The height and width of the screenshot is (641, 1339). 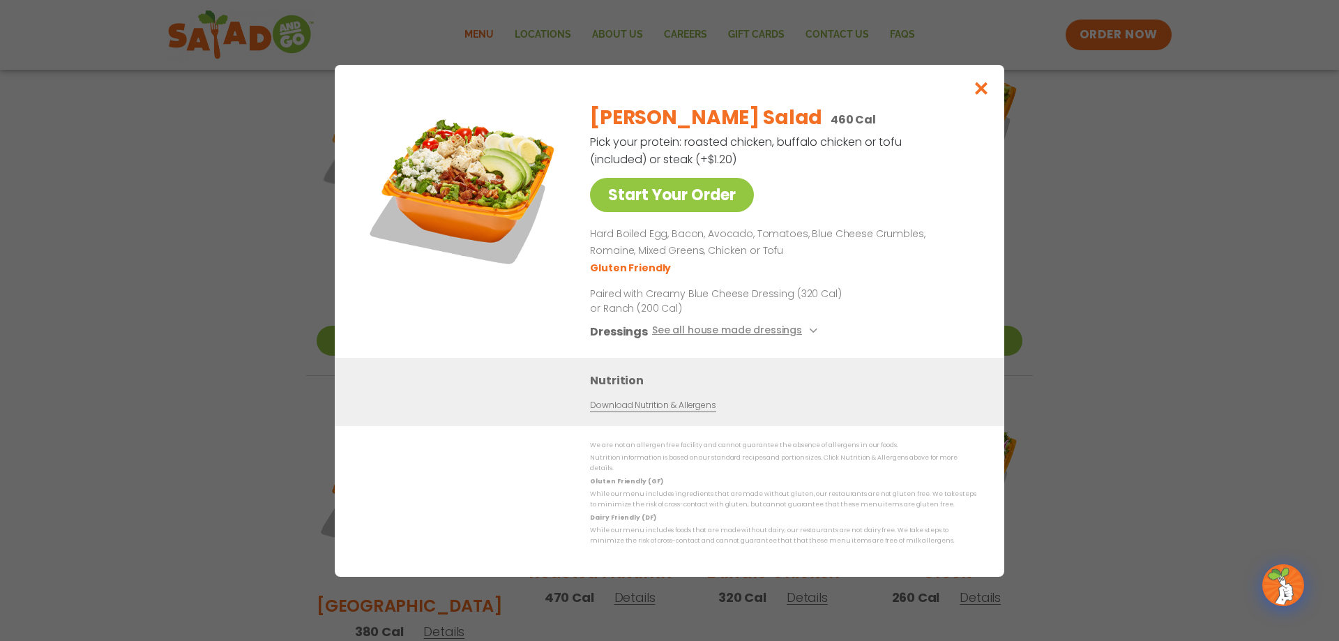 What do you see at coordinates (783, 463) in the screenshot?
I see `p: Nutrition information is based on our standard recipes and portion sizes. Click Nutrition & Aller...` at bounding box center [783, 463].